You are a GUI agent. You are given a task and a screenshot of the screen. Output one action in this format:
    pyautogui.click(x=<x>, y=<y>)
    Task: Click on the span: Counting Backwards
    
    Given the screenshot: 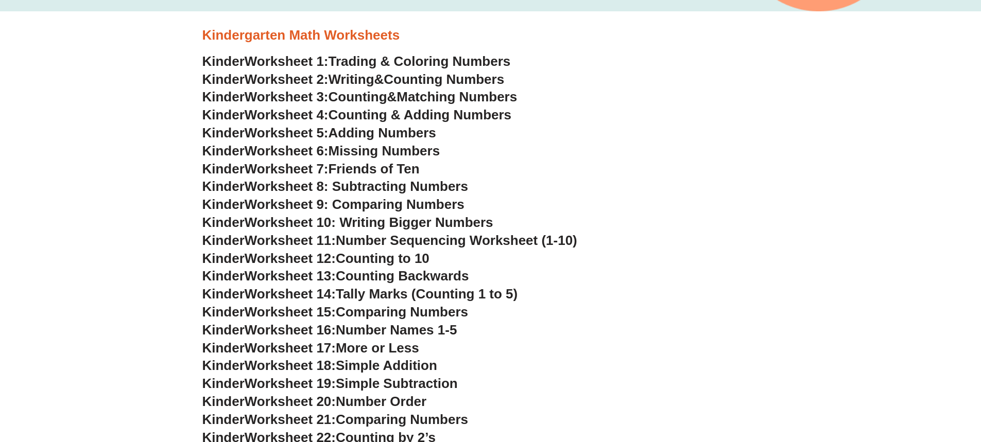 What is the action you would take?
    pyautogui.click(x=402, y=276)
    